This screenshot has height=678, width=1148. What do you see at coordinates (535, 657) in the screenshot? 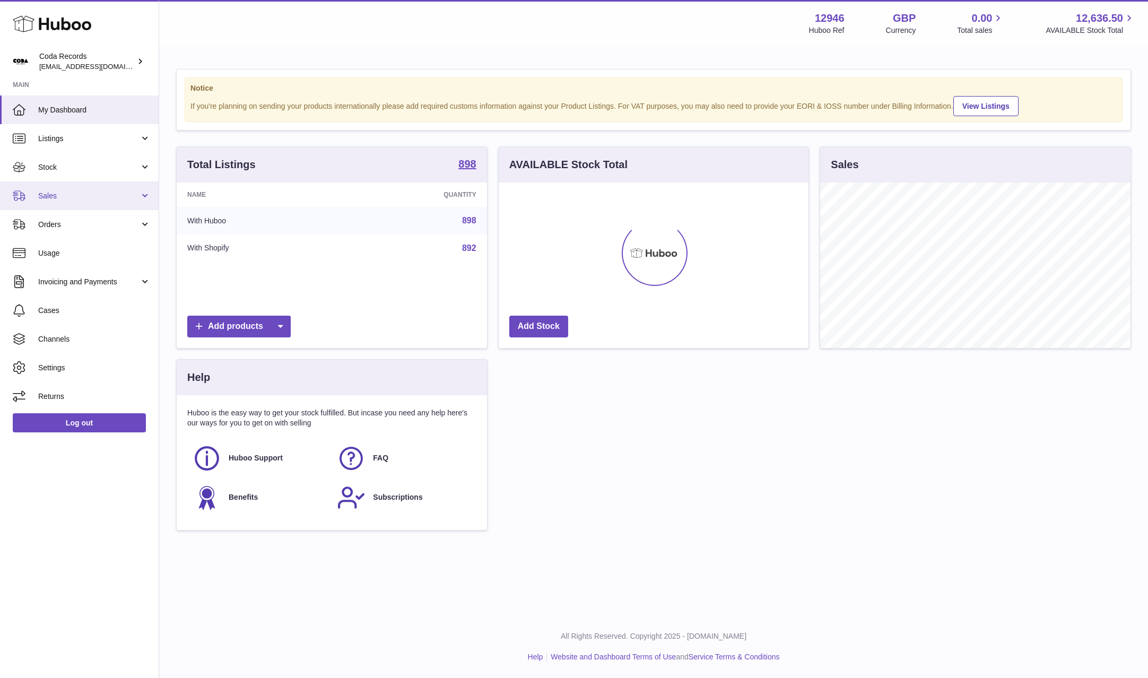
I see `a: Help` at bounding box center [535, 657].